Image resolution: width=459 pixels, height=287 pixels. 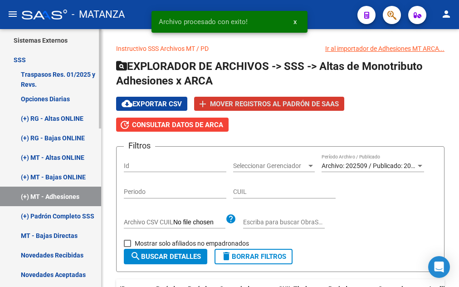 What do you see at coordinates (231, 219) in the screenshot?
I see `mat-icon: help` at bounding box center [231, 219].